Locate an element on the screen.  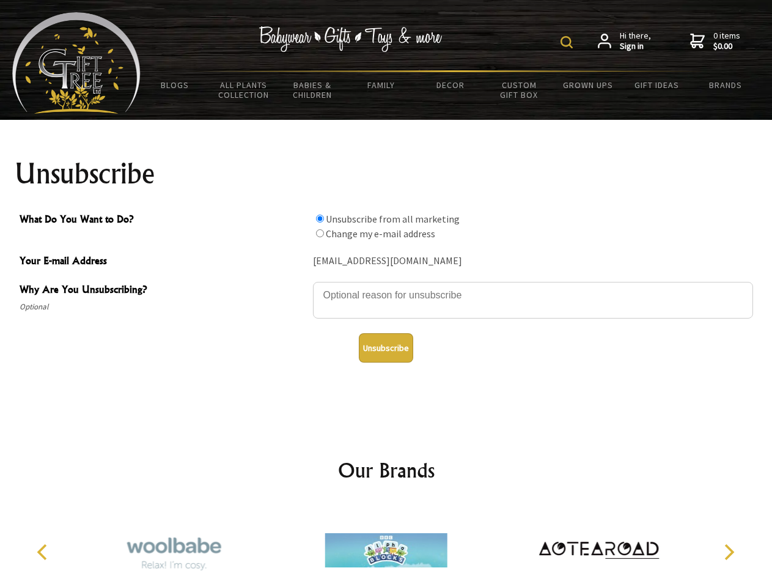
button: Unsubscribe is located at coordinates (386, 348).